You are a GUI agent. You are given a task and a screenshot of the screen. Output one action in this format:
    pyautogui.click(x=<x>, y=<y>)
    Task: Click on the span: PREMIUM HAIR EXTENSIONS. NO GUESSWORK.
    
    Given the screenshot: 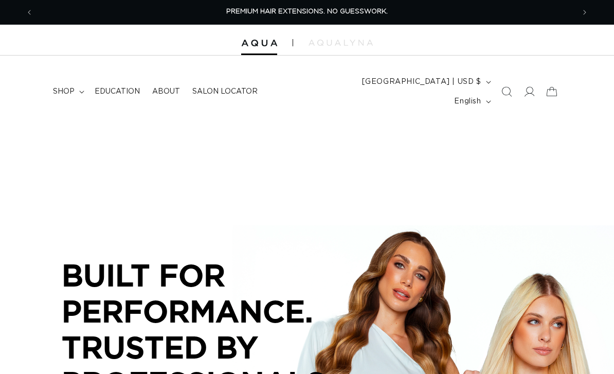 What is the action you would take?
    pyautogui.click(x=307, y=11)
    